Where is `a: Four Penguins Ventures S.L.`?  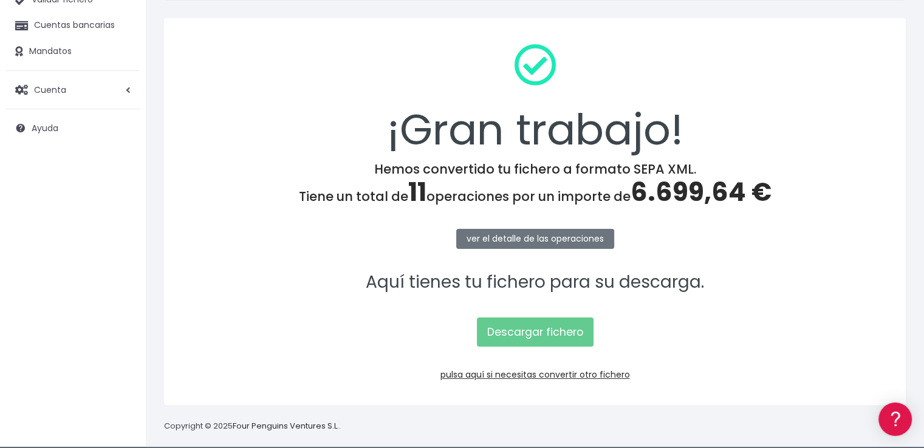 a: Four Penguins Ventures S.L. is located at coordinates (286, 426).